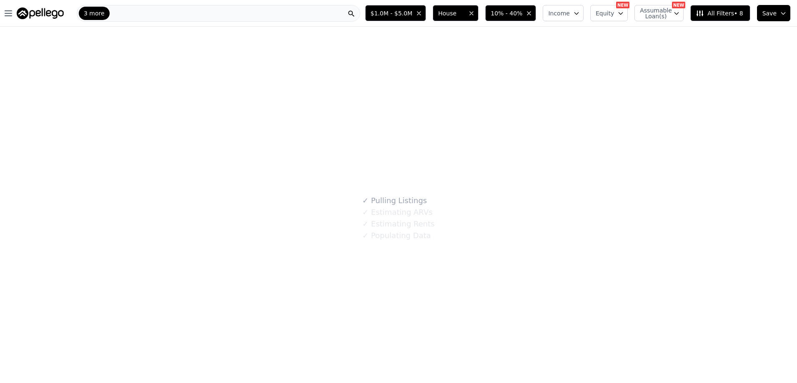 The height and width of the screenshot is (383, 797). Describe the element at coordinates (659, 13) in the screenshot. I see `button: Assumable Loan(s)` at that location.